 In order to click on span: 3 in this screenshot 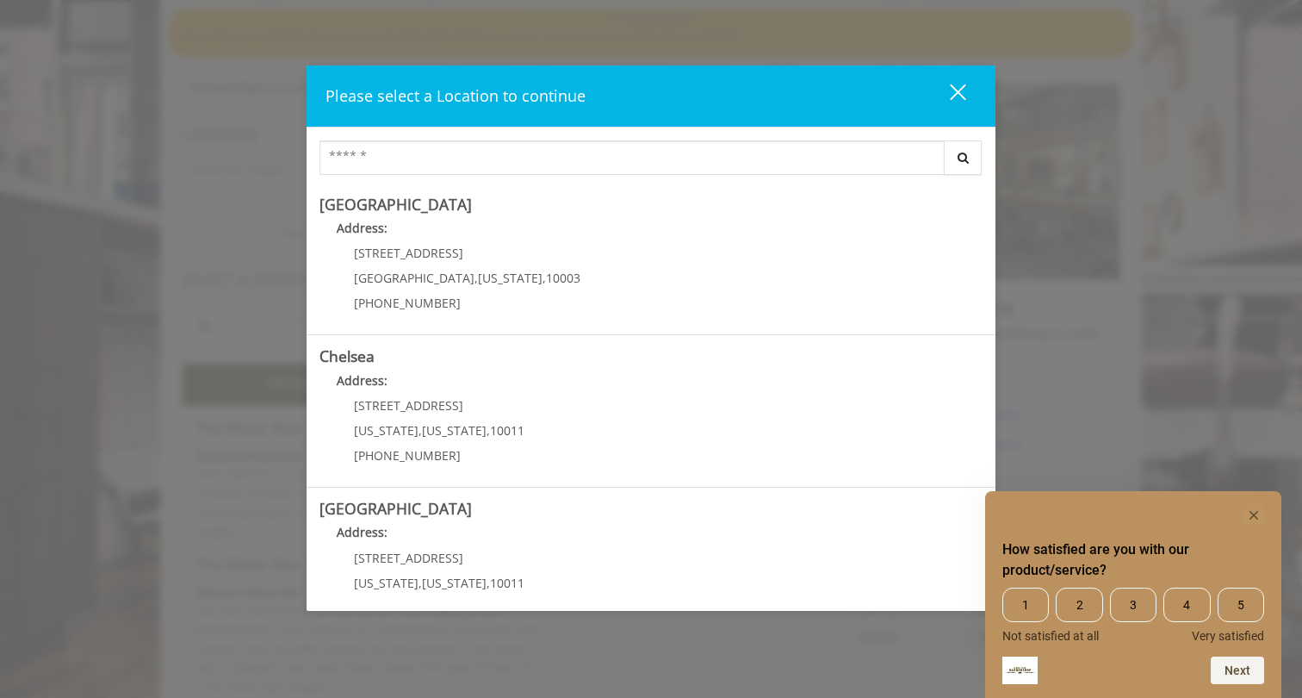, I will do `click(1133, 605)`.